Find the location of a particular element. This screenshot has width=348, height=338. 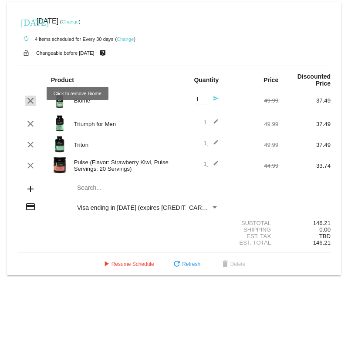

div: 44.99 is located at coordinates (252, 166).